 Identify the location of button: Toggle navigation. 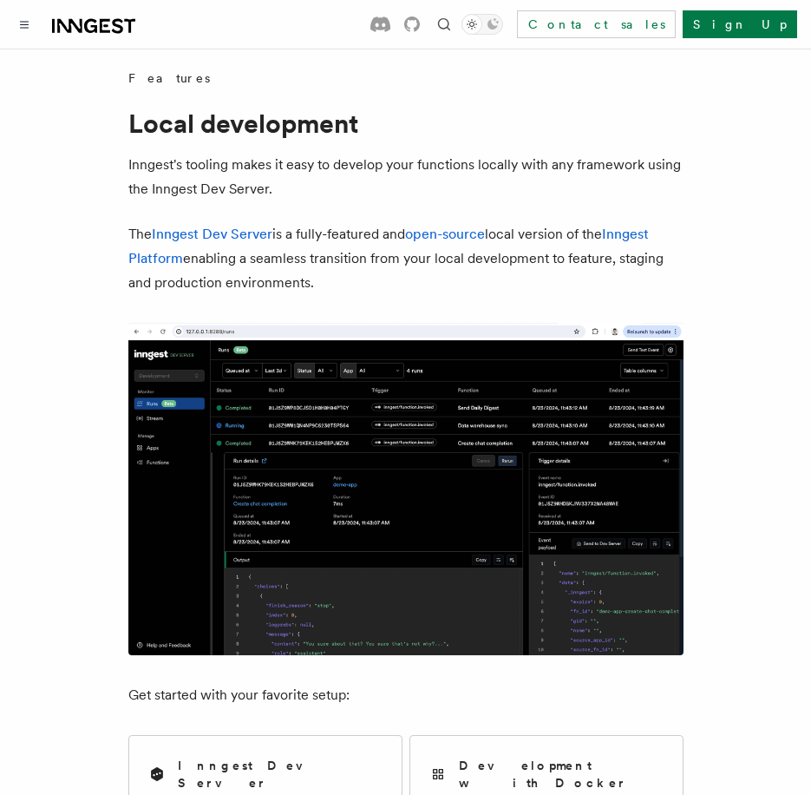
(24, 24).